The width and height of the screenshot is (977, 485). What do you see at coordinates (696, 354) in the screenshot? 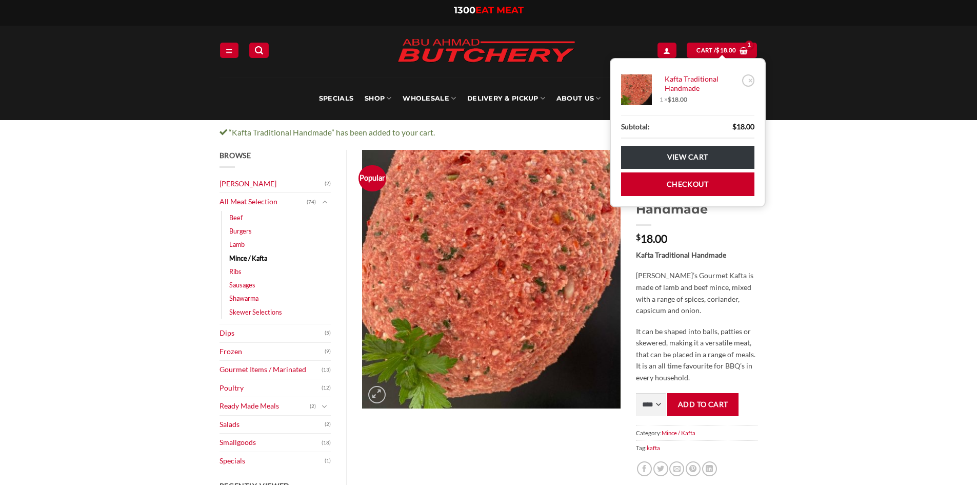
I see `p: It can be shaped into balls, patties or skewered, making it a versatile meat, that can be placed ...` at bounding box center [696, 354].